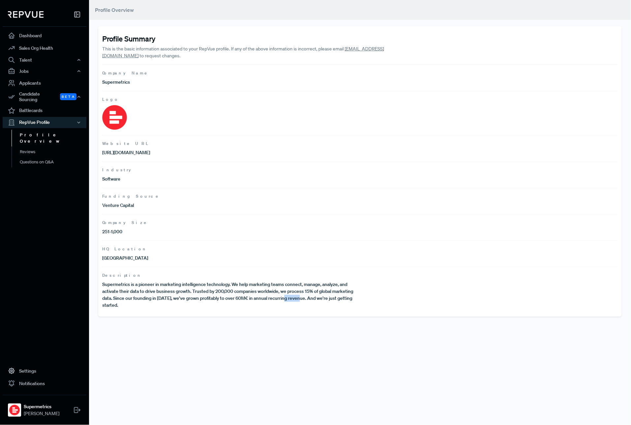  What do you see at coordinates (360, 197) in the screenshot?
I see `span: Funding Source` at bounding box center [360, 197].